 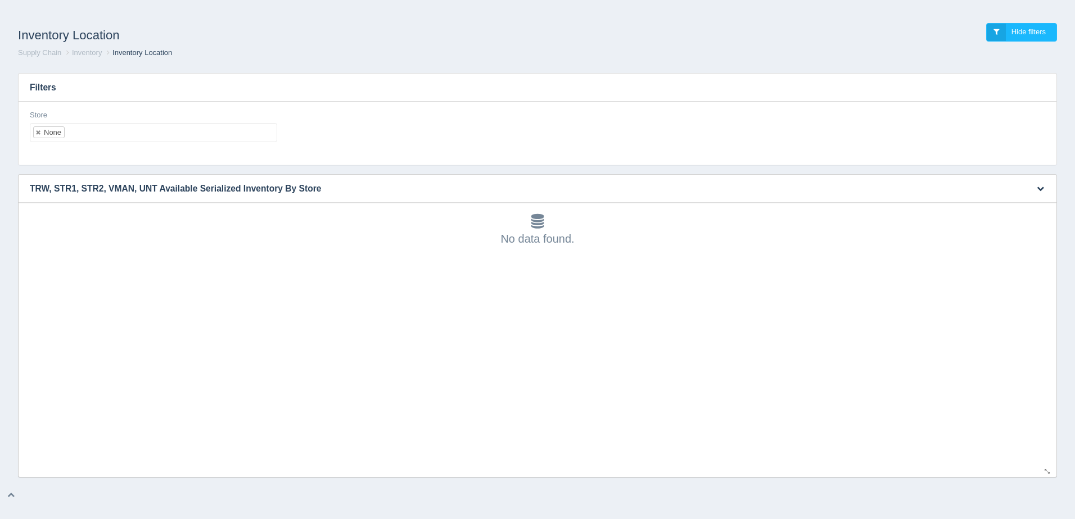 What do you see at coordinates (87, 52) in the screenshot?
I see `a: Inventory` at bounding box center [87, 52].